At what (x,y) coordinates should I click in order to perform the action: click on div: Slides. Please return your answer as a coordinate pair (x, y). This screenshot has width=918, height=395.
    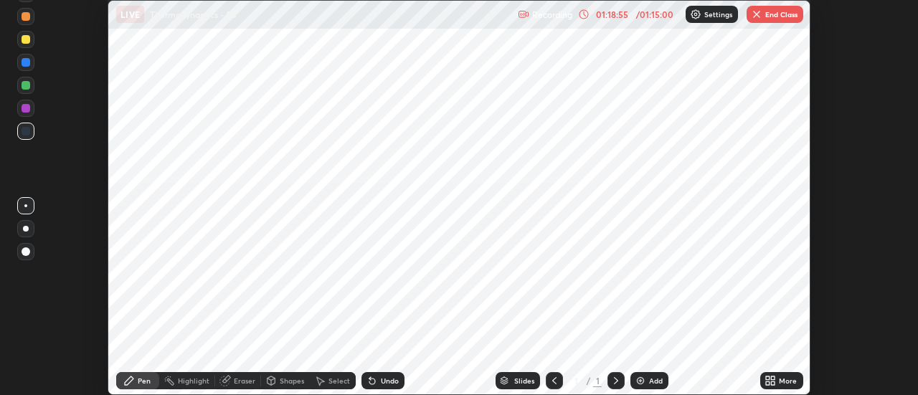
    Looking at the image, I should click on (524, 381).